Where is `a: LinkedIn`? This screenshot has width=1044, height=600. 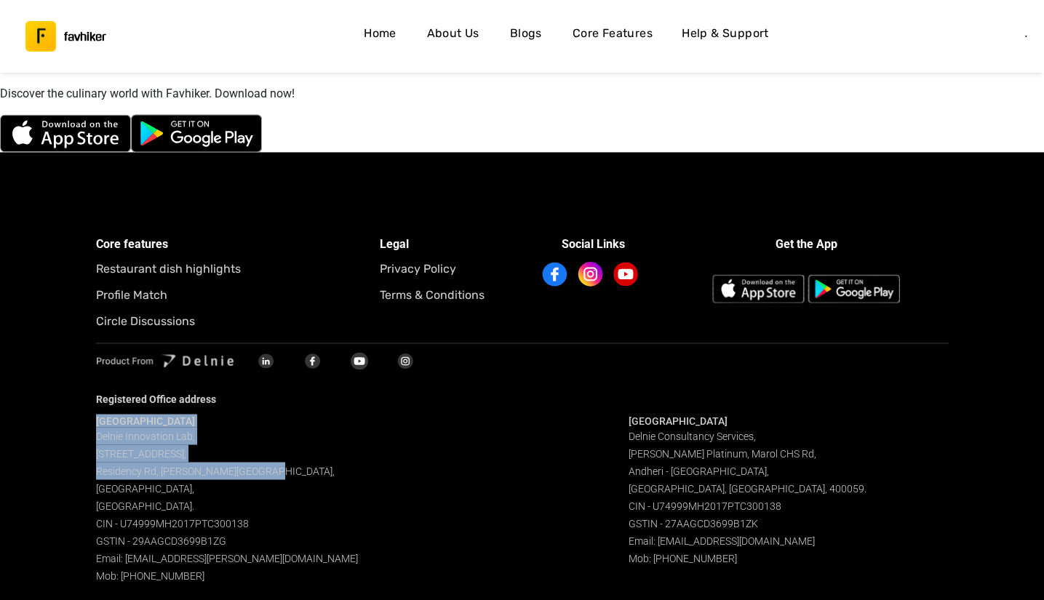 a: LinkedIn is located at coordinates (266, 360).